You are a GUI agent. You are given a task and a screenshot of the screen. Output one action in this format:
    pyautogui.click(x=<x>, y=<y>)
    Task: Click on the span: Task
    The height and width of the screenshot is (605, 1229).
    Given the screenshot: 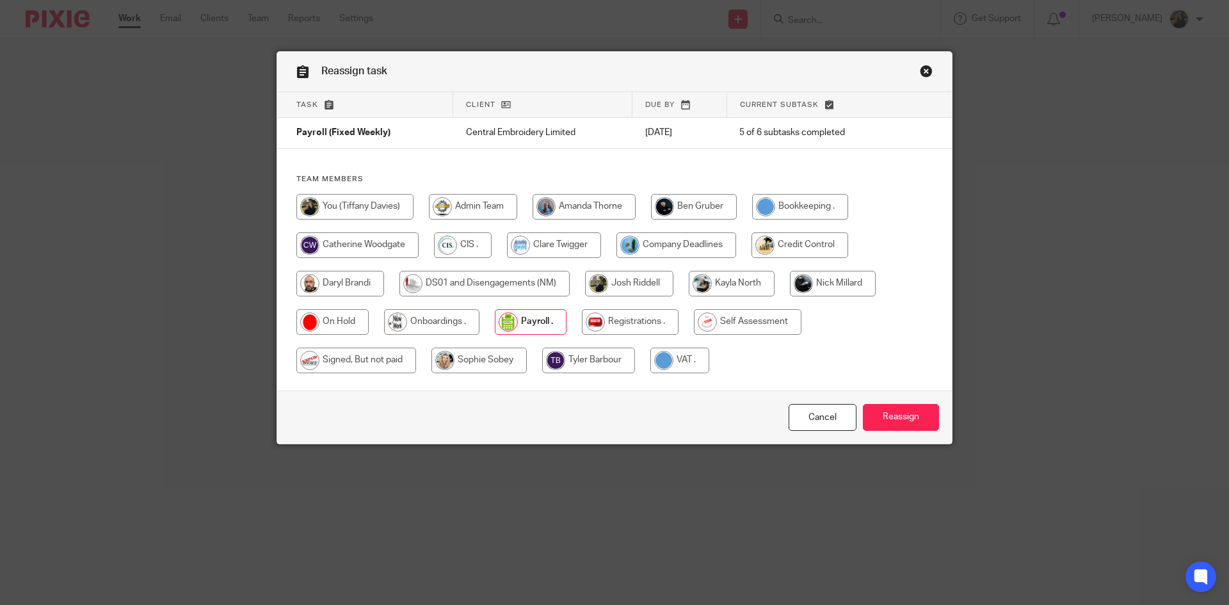 What is the action you would take?
    pyautogui.click(x=307, y=104)
    